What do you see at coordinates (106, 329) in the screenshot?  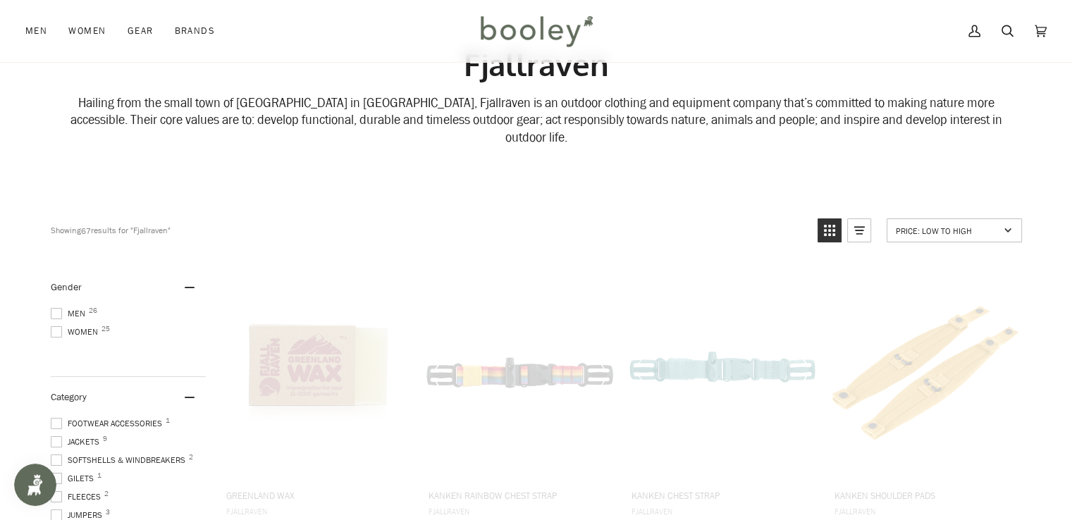 I see `span: 25` at bounding box center [106, 329].